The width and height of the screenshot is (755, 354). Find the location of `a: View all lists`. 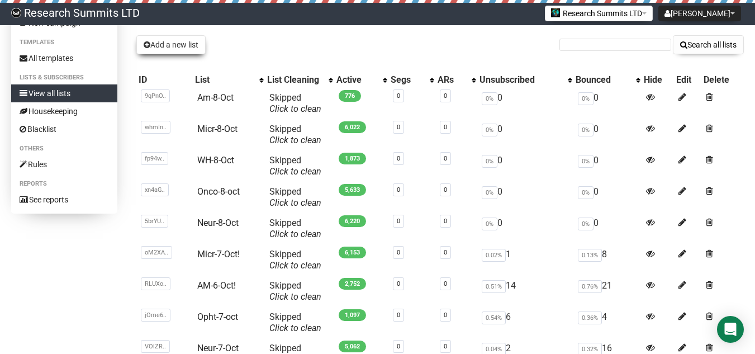

a: View all lists is located at coordinates (64, 93).